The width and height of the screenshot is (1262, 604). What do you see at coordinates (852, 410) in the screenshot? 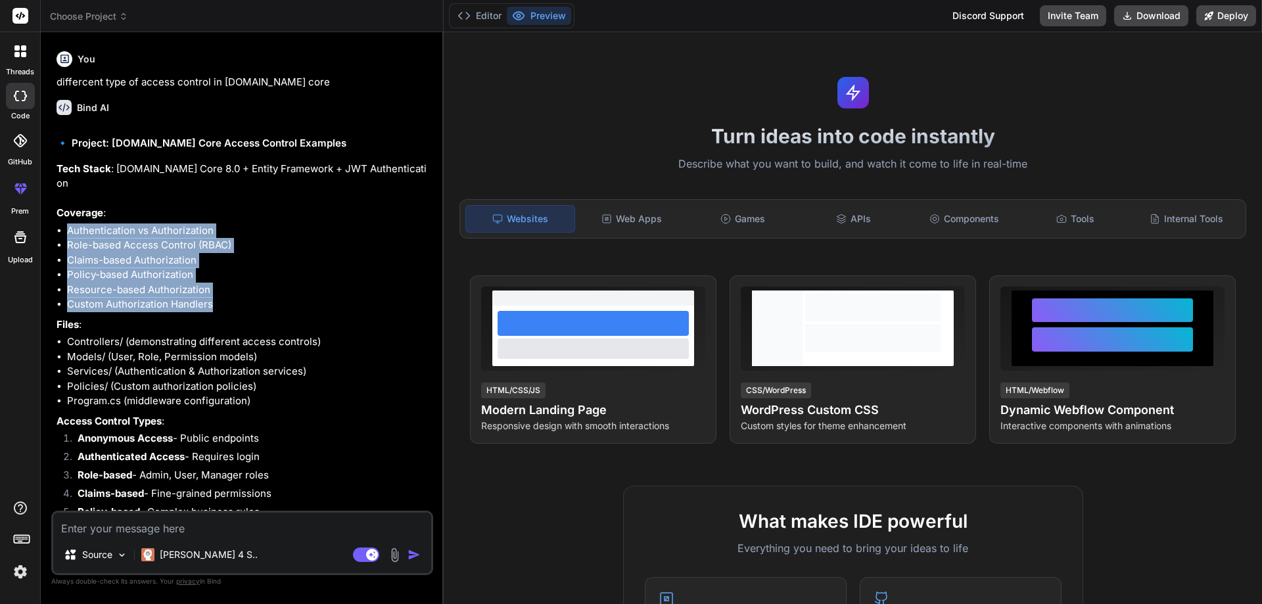
I see `h4: WordPress Custom CSS` at bounding box center [852, 410].